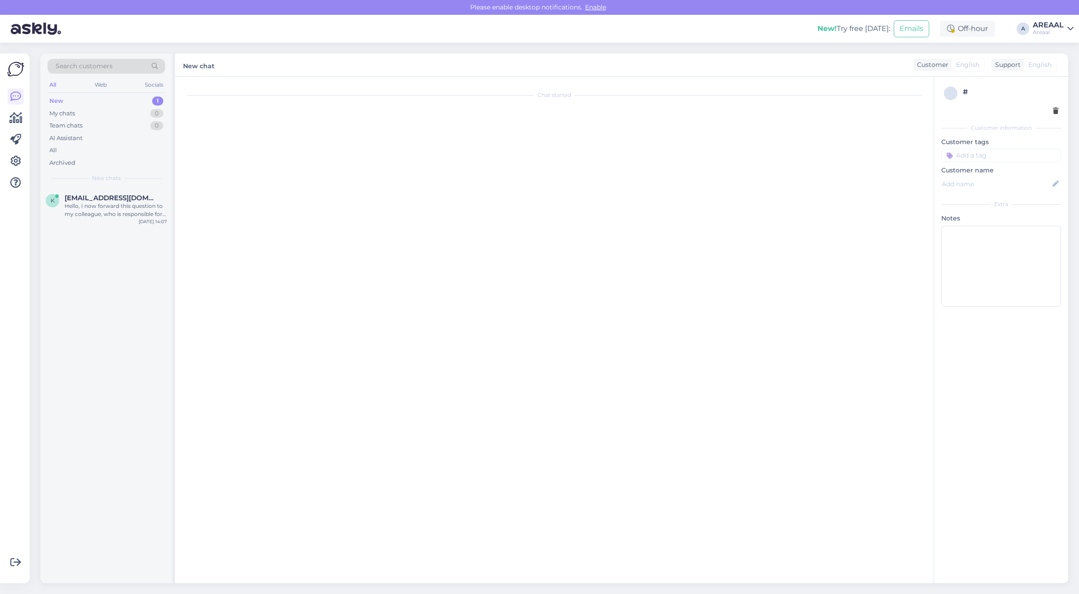 Image resolution: width=1079 pixels, height=594 pixels. What do you see at coordinates (1049, 25) in the screenshot?
I see `div: AREAAL` at bounding box center [1049, 25].